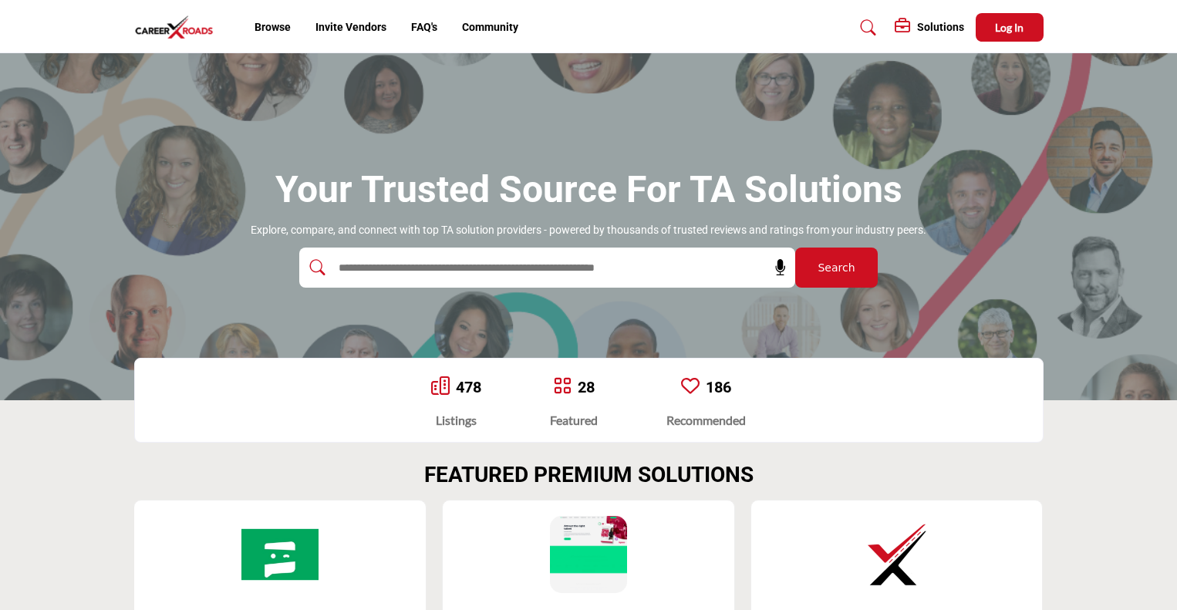 This screenshot has height=610, width=1177. Describe the element at coordinates (836, 268) in the screenshot. I see `button: Search` at that location.